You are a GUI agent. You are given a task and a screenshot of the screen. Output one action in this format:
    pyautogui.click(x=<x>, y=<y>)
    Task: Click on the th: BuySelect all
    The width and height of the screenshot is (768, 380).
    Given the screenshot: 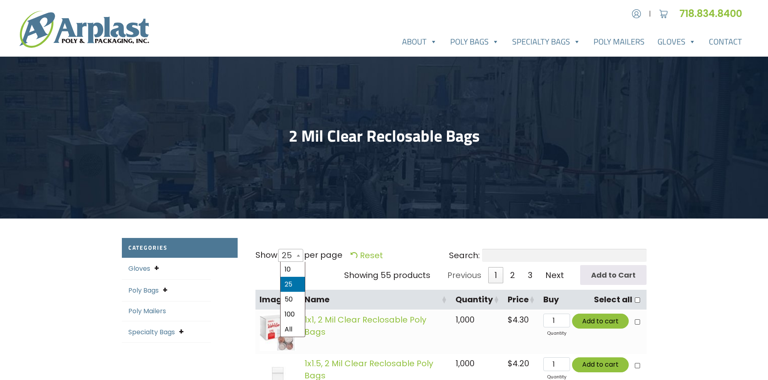 What is the action you would take?
    pyautogui.click(x=593, y=300)
    